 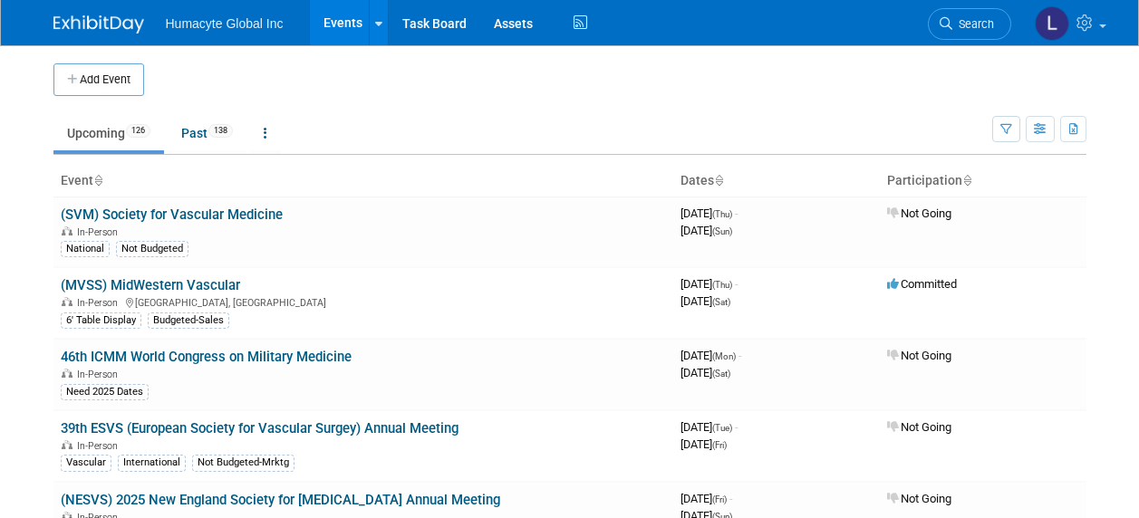 What do you see at coordinates (152, 249) in the screenshot?
I see `div: Not Budgeted` at bounding box center [152, 249].